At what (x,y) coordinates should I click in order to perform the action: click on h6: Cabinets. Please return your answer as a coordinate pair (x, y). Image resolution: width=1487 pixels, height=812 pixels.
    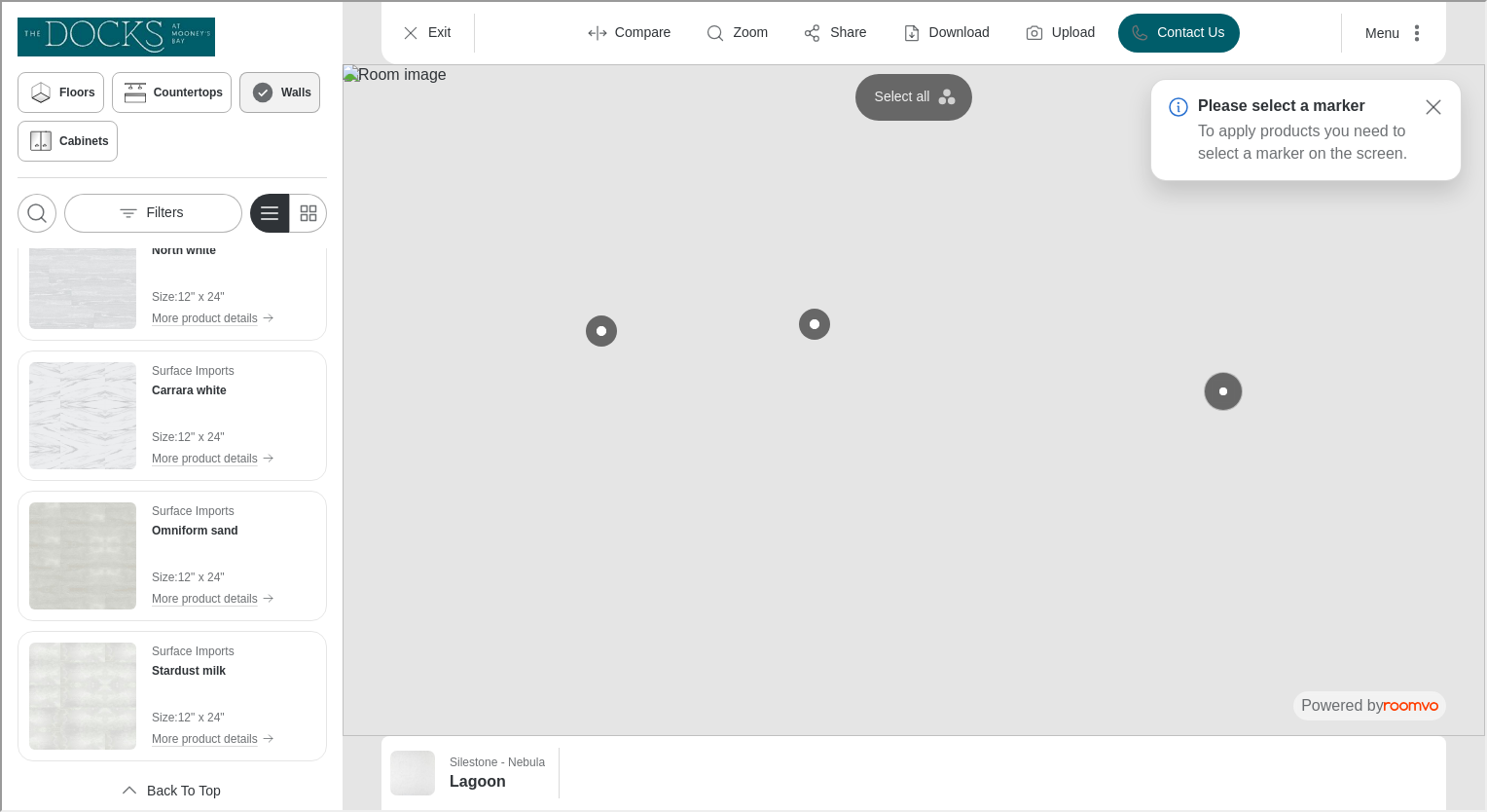
    Looking at the image, I should click on (82, 139).